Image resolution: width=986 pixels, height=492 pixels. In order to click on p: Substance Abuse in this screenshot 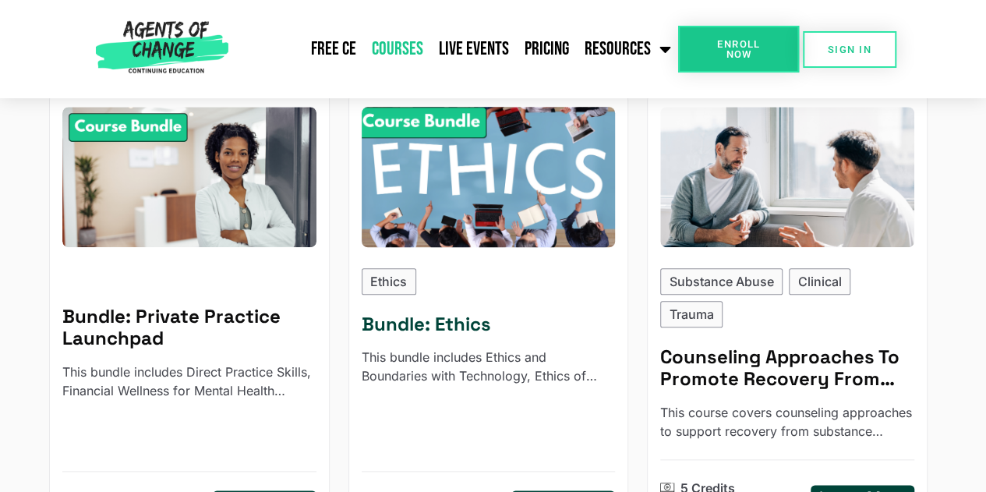, I will do `click(722, 282)`.